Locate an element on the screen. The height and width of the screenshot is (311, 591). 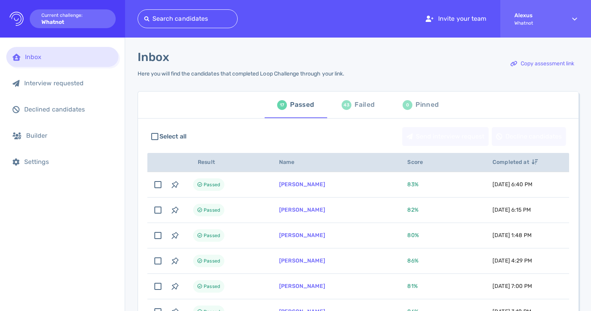
div: Passed is located at coordinates (302, 105).